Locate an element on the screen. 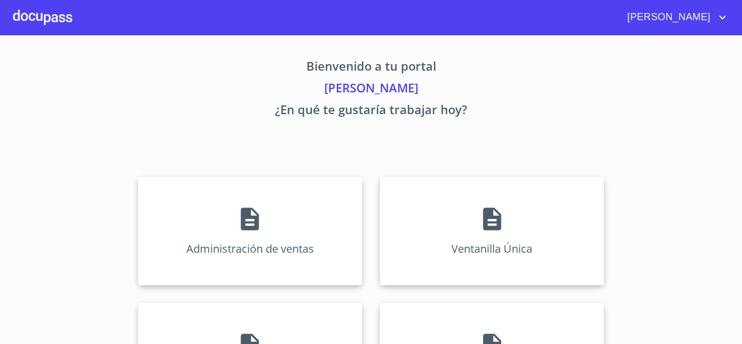 The height and width of the screenshot is (344, 742). p: Ventanilla Única is located at coordinates (492, 248).